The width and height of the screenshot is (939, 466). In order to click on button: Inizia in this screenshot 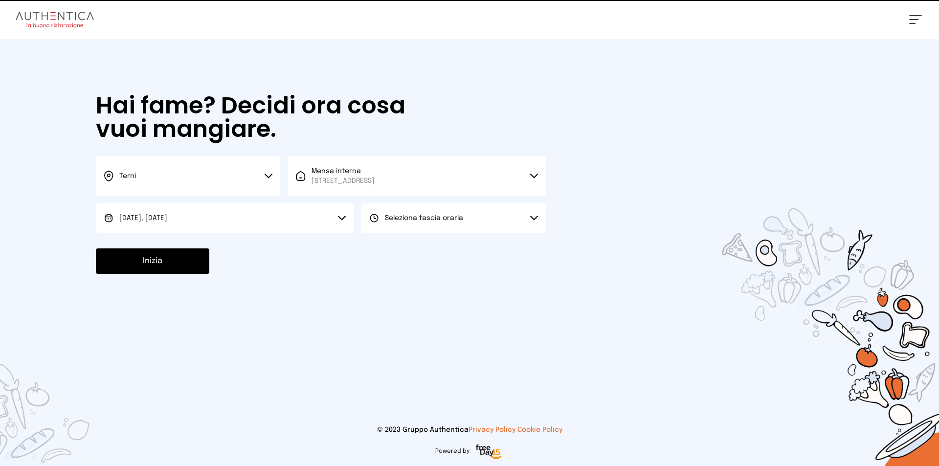, I will do `click(153, 261)`.